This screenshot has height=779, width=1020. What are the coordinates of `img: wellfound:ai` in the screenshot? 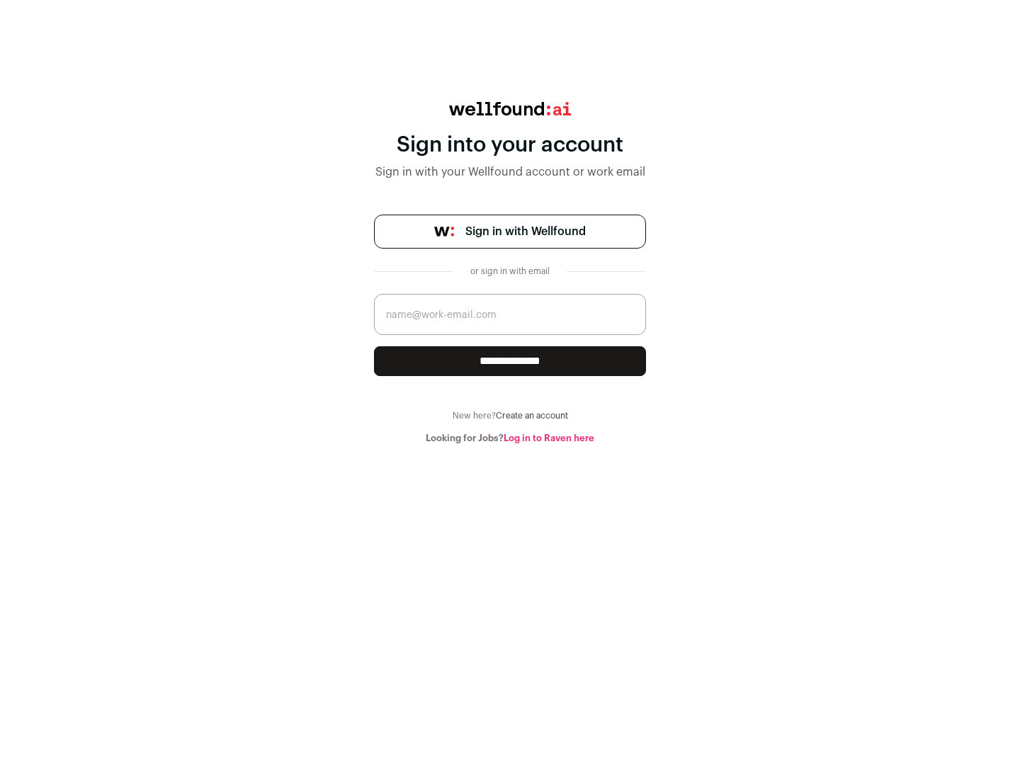 It's located at (510, 108).